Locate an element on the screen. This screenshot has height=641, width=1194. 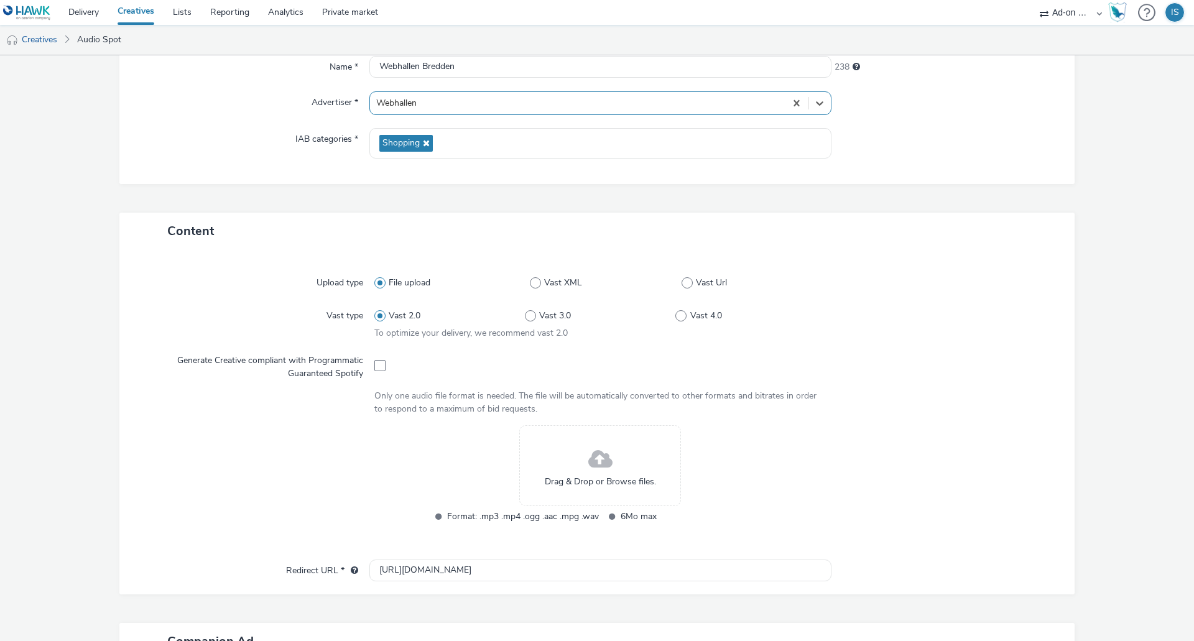
span: Content is located at coordinates (190, 231).